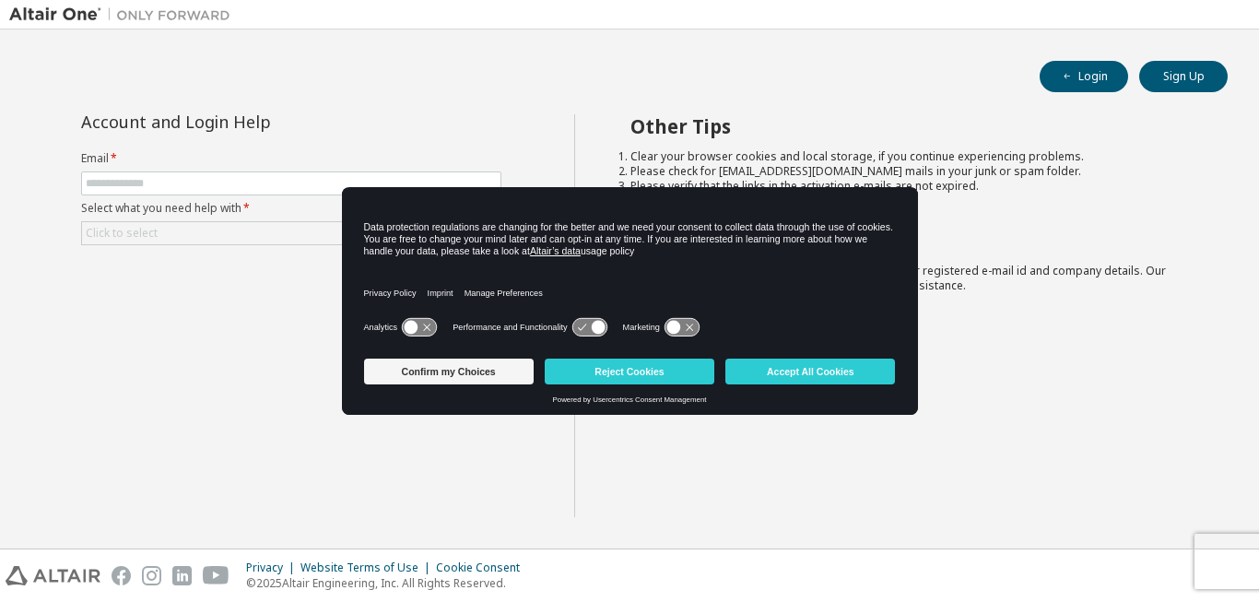  What do you see at coordinates (53, 575) in the screenshot?
I see `img: altair_logo.svg` at bounding box center [53, 575].